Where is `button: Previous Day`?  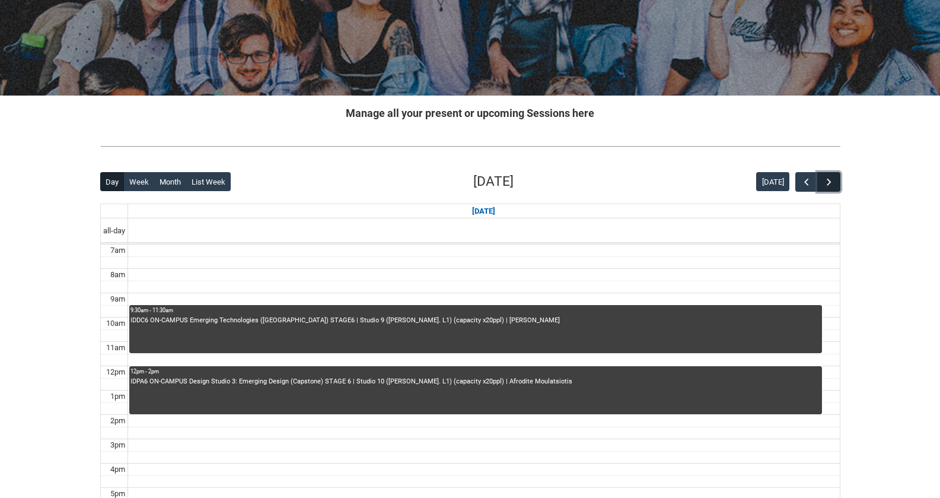 button: Previous Day is located at coordinates (806, 181).